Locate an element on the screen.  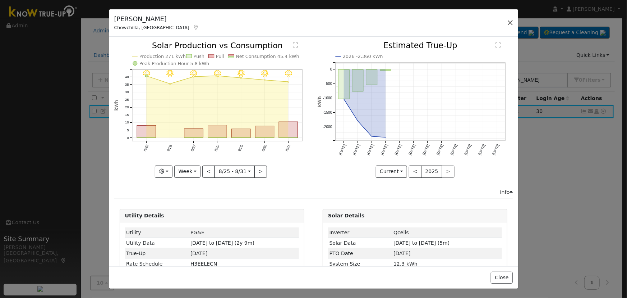
text: Push is located at coordinates (199, 56).